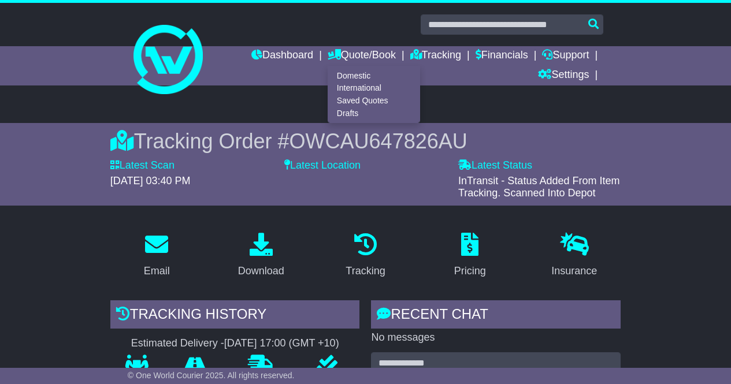 This screenshot has height=384, width=731. What do you see at coordinates (142, 166) in the screenshot?
I see `label: Latest Scan` at bounding box center [142, 166].